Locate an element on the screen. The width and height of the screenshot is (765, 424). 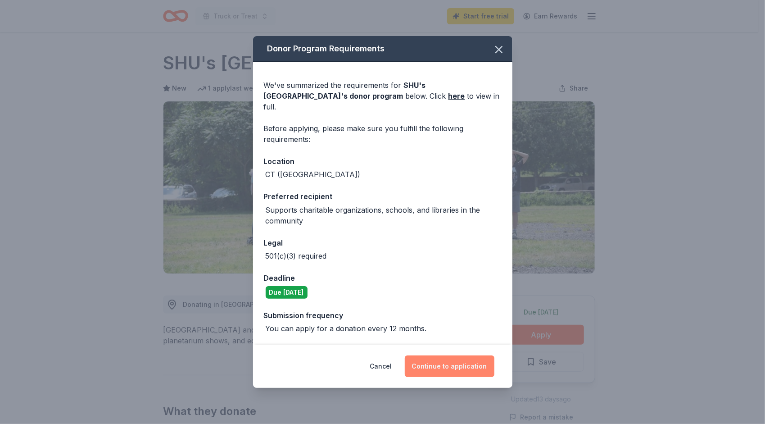
div: Submission frequency is located at coordinates (383, 315).